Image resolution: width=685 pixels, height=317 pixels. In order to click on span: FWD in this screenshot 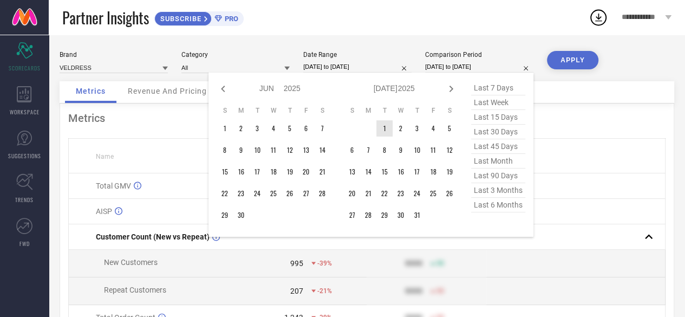, I will do `click(24, 243)`.